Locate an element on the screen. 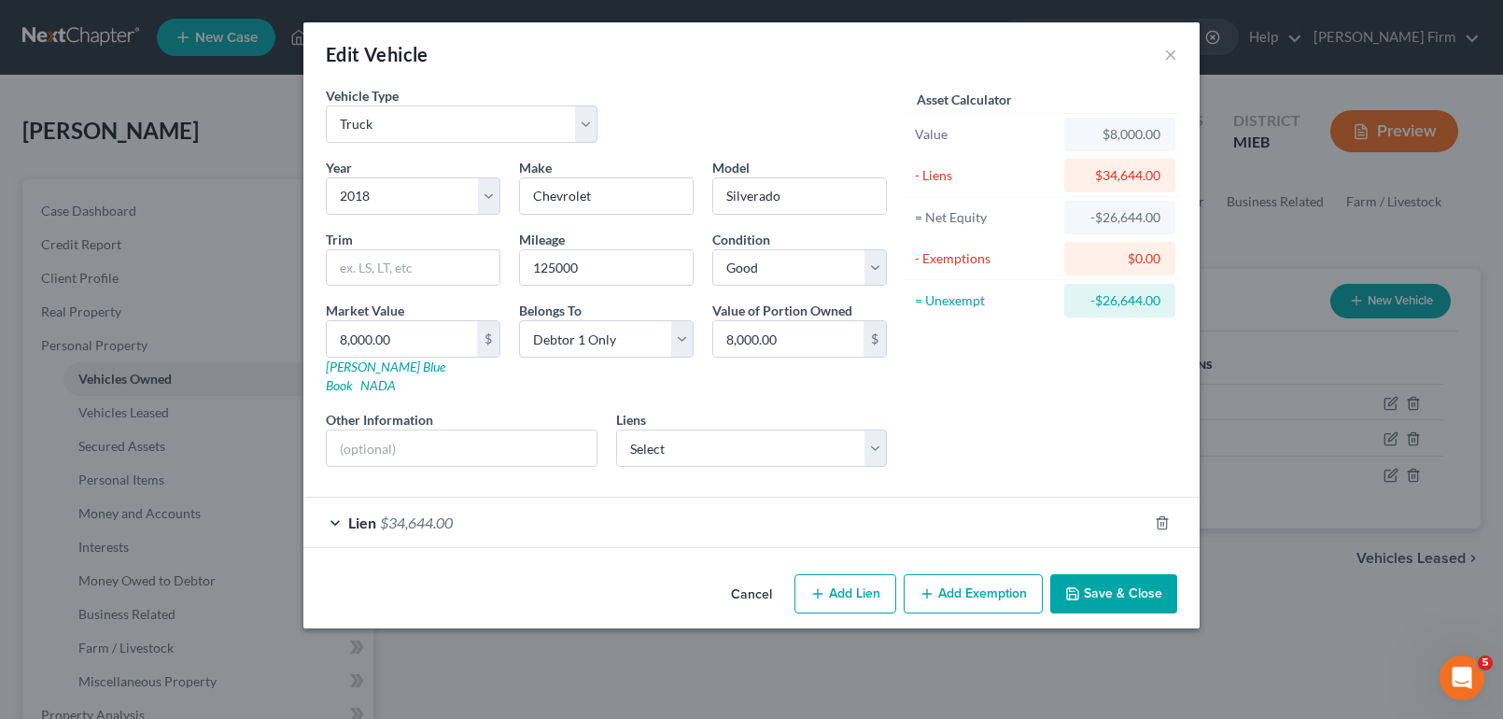 The image size is (1503, 719). label: Trim is located at coordinates (339, 239).